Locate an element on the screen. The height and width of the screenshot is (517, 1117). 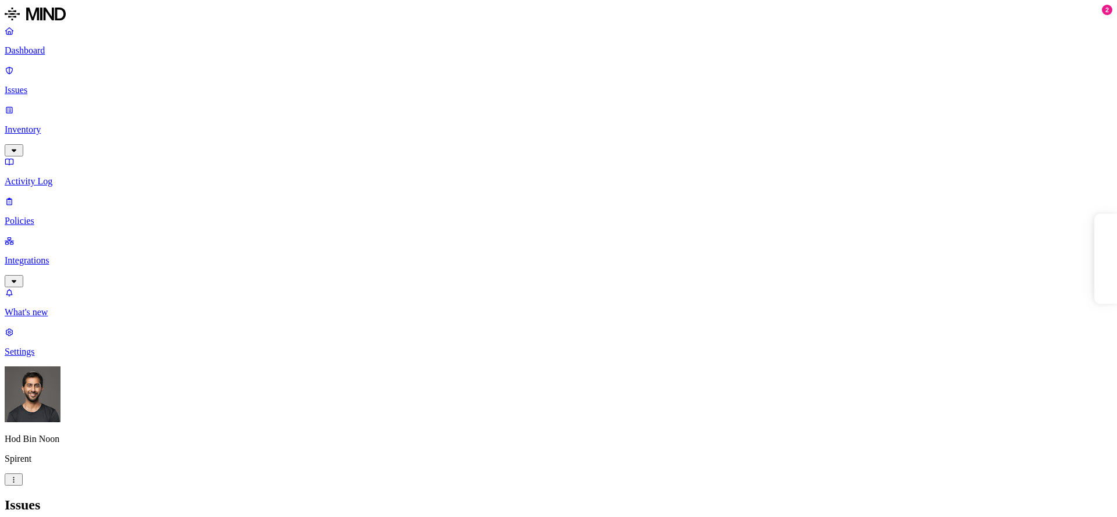
p: Spirent is located at coordinates (558, 459).